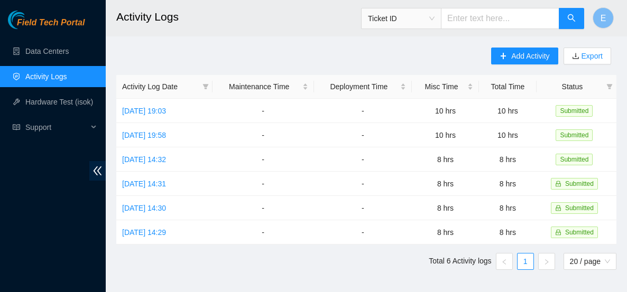 The width and height of the screenshot is (627, 292). Describe the element at coordinates (504, 262) in the screenshot. I see `li: Previous Page` at that location.